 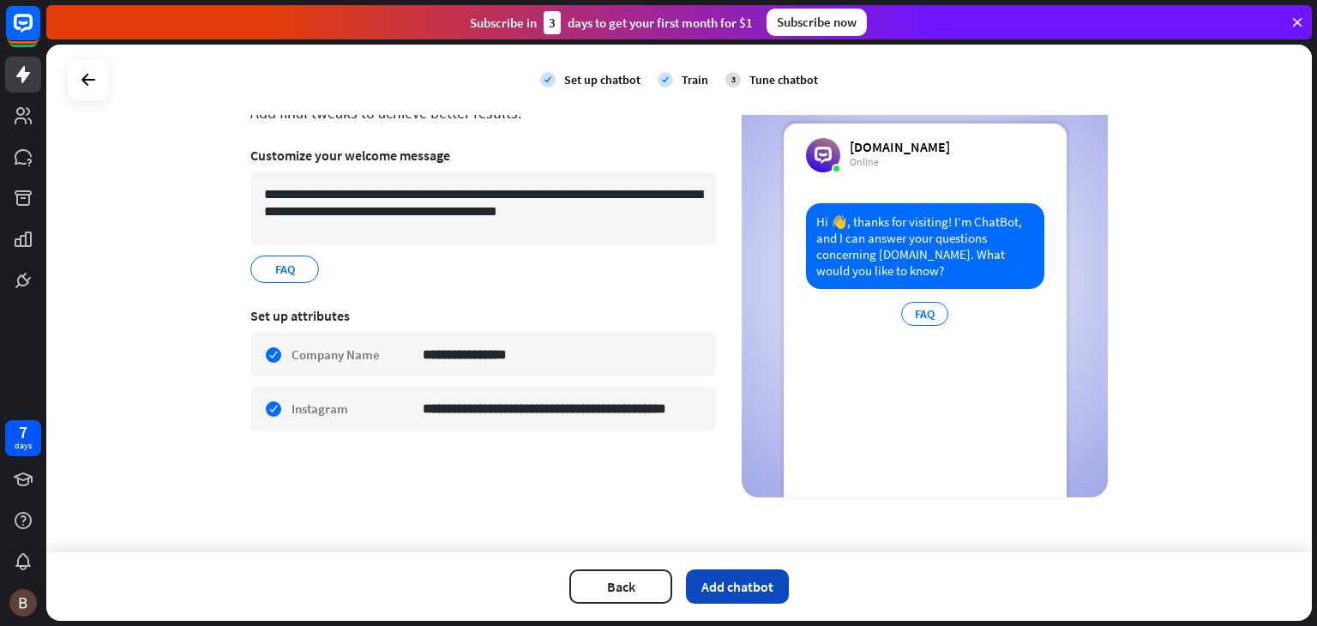 I want to click on div: Train, so click(x=695, y=80).